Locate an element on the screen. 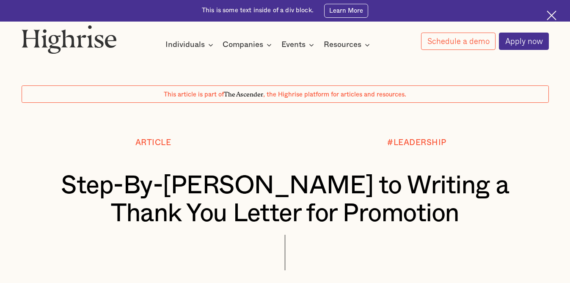 The height and width of the screenshot is (283, 570). span: , the Highrise platform for articles and resources. is located at coordinates (334, 94).